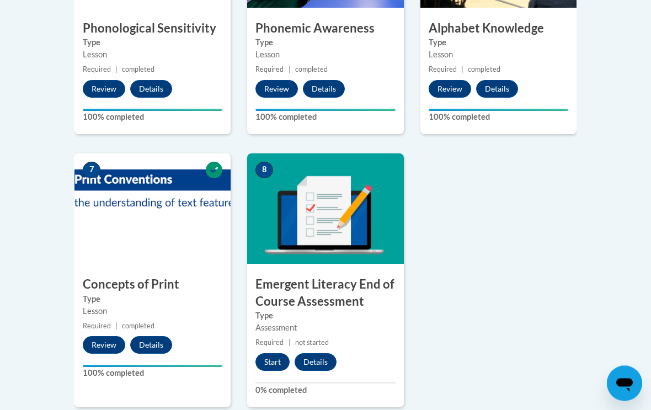 Image resolution: width=651 pixels, height=410 pixels. I want to click on h3: Emergent Literacy End of Course Assessment, so click(325, 293).